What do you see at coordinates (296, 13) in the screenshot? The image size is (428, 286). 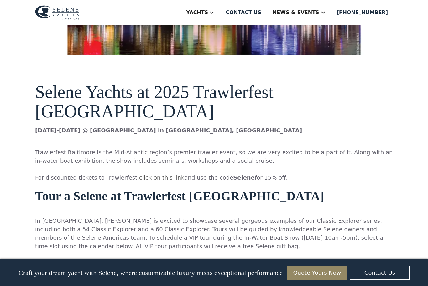 I see `div: News & EVENTS` at bounding box center [296, 13].